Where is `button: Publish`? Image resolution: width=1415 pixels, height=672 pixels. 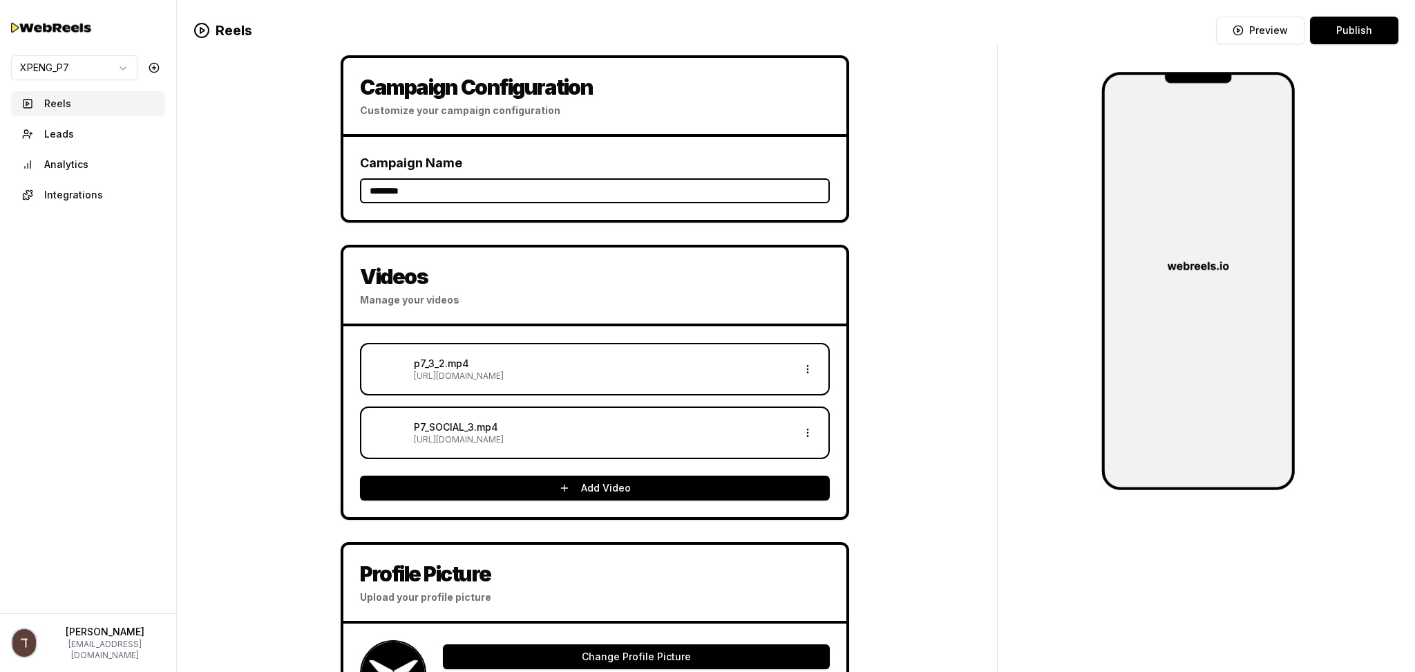 button: Publish is located at coordinates (1355, 30).